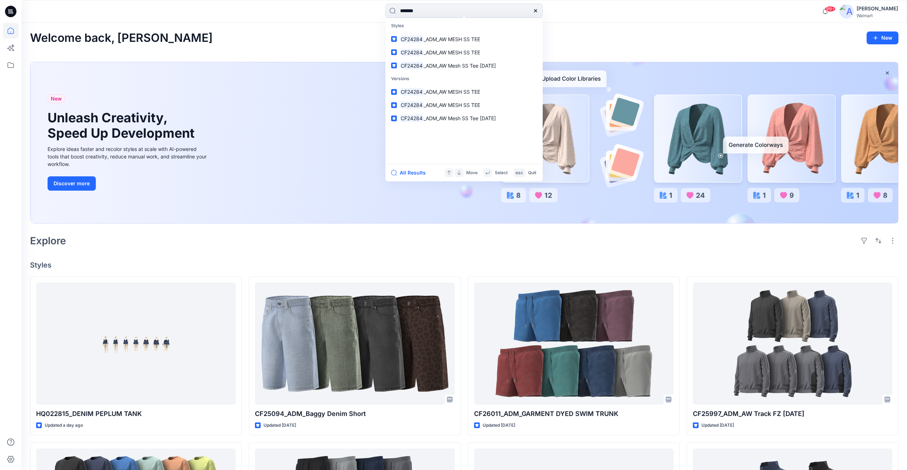 The image size is (907, 470). What do you see at coordinates (882, 38) in the screenshot?
I see `button: New` at bounding box center [882, 38].